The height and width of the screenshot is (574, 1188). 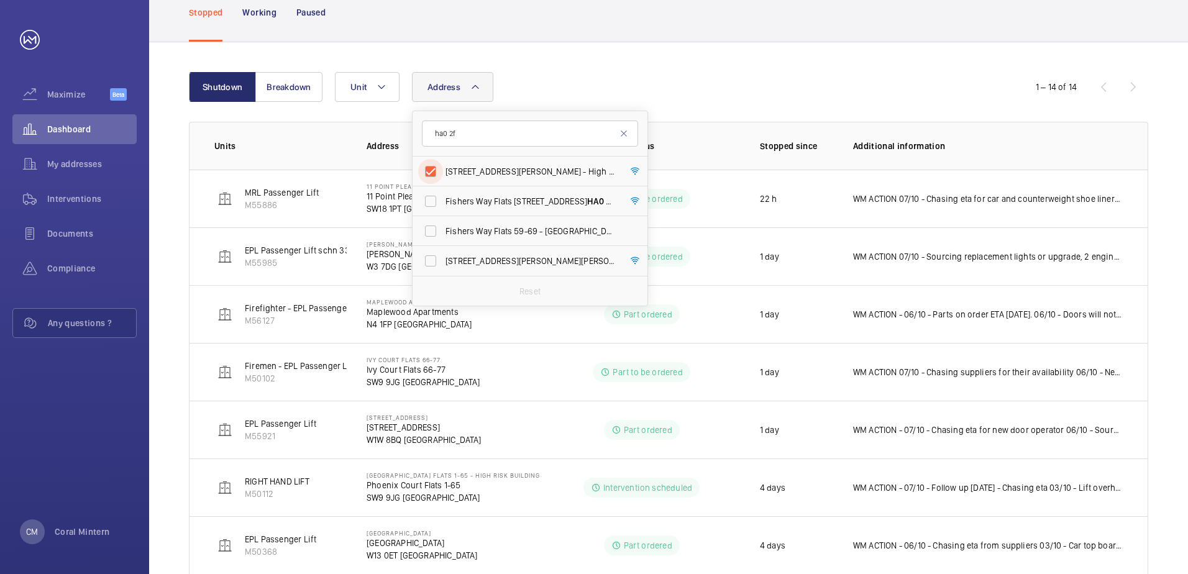 I want to click on input: Search by address, so click(x=530, y=134).